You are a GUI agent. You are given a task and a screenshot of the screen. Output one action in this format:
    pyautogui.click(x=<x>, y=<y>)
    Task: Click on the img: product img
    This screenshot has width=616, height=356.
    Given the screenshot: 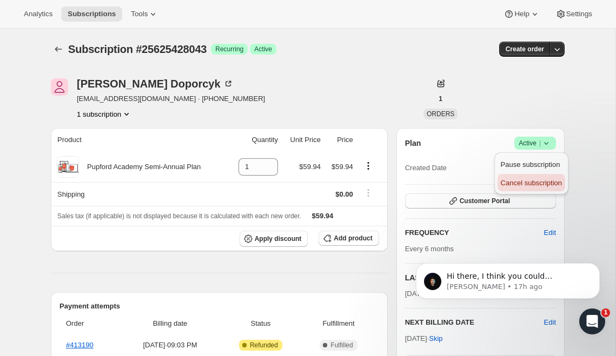 What is the action you would take?
    pyautogui.click(x=68, y=167)
    